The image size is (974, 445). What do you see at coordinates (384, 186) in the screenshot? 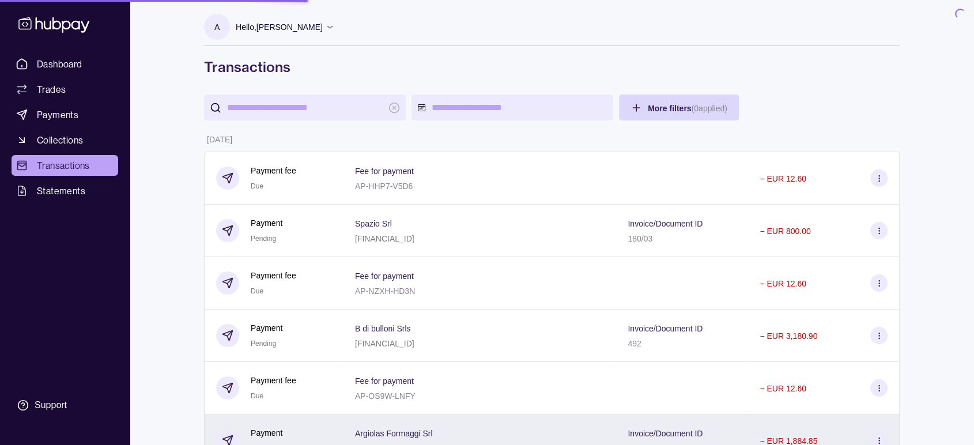
I see `p: AP-HHP7-V5D6` at bounding box center [384, 186].